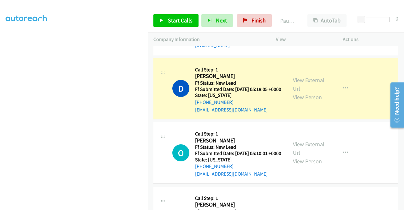  I want to click on div: 0, so click(396, 18).